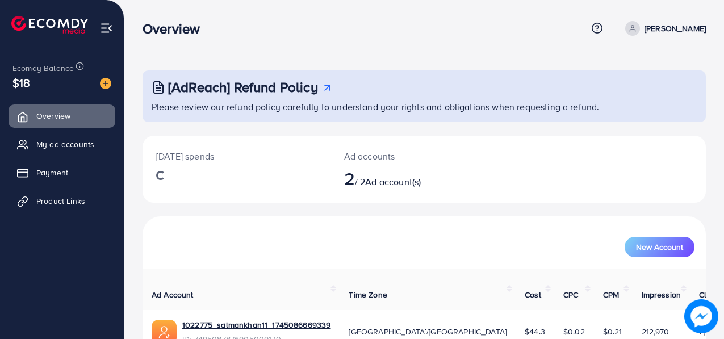  I want to click on h3: Overview, so click(175, 28).